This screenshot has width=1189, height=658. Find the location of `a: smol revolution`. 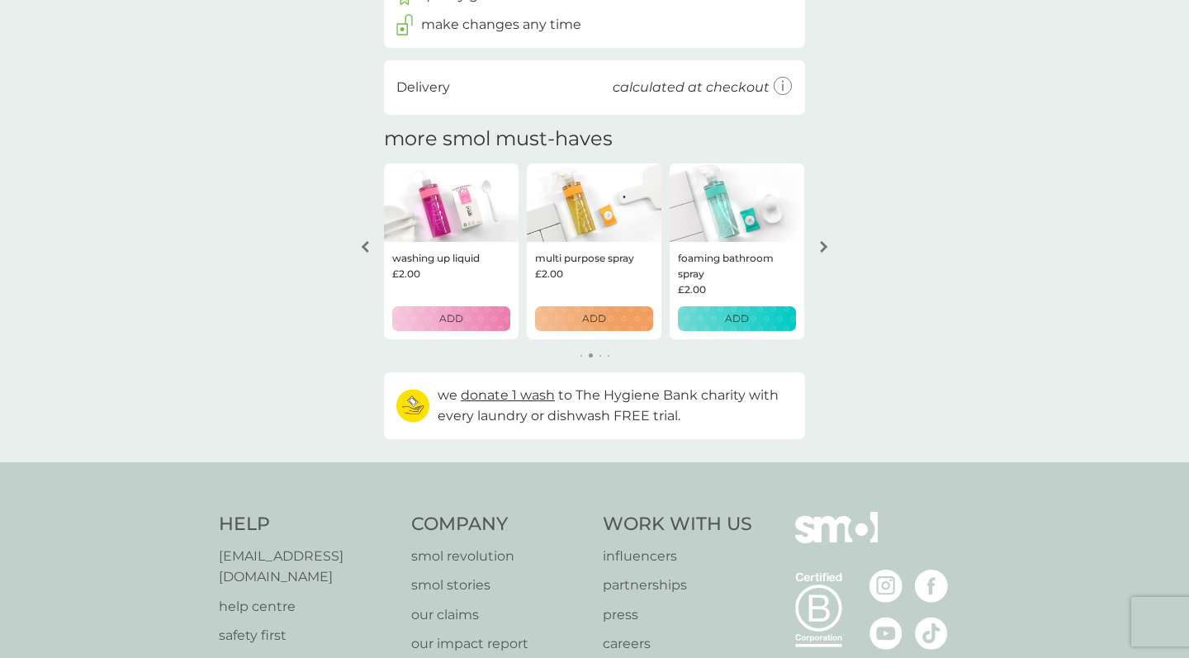

a: smol revolution is located at coordinates (499, 557).